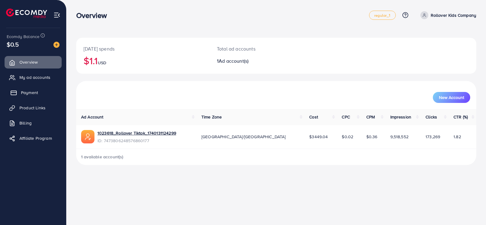  I want to click on span: 9,518,552, so click(400, 137).